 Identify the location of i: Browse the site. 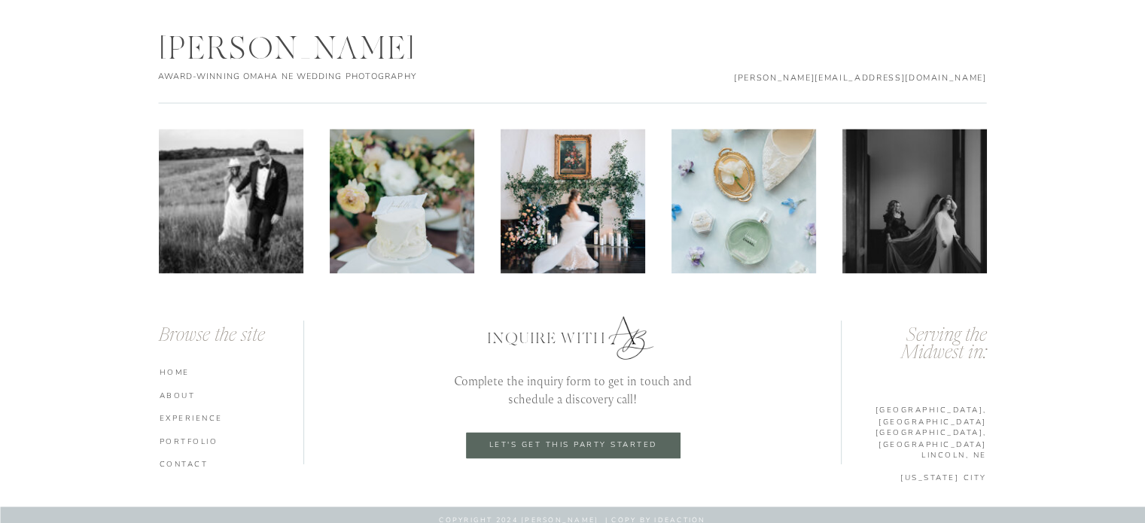
(212, 336).